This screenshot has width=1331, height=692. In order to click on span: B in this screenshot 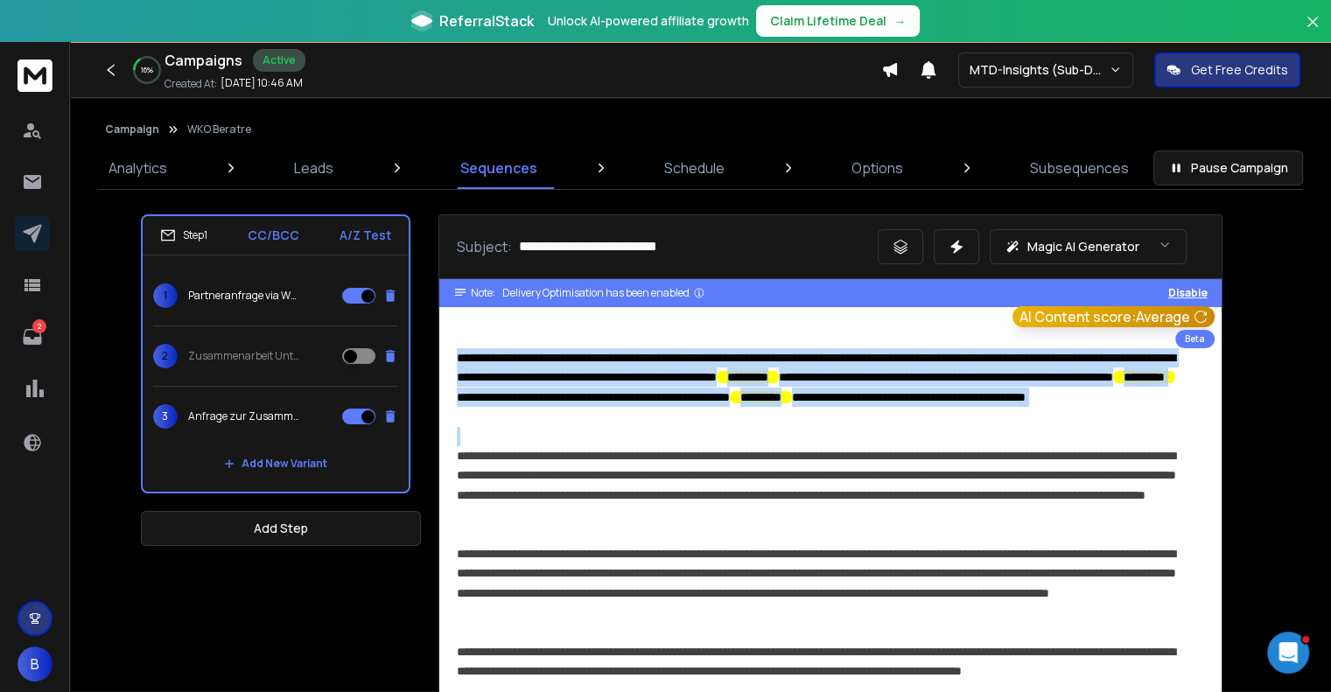, I will do `click(35, 664)`.